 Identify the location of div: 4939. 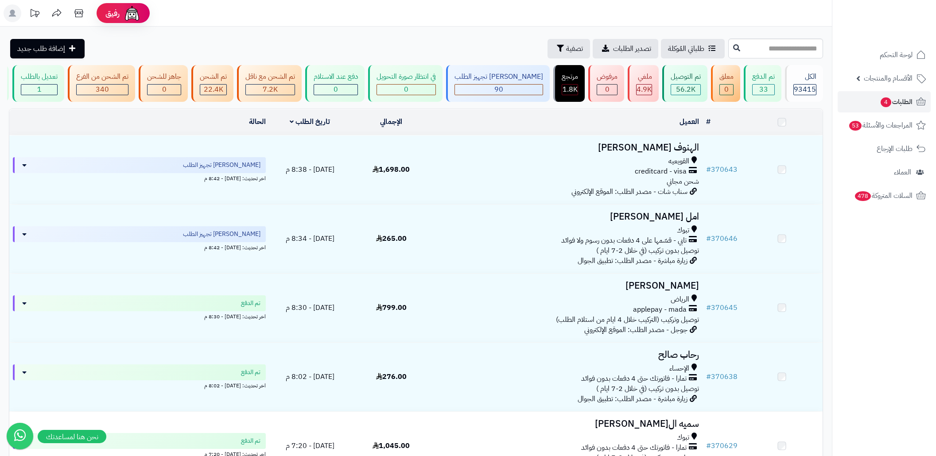
(644, 90).